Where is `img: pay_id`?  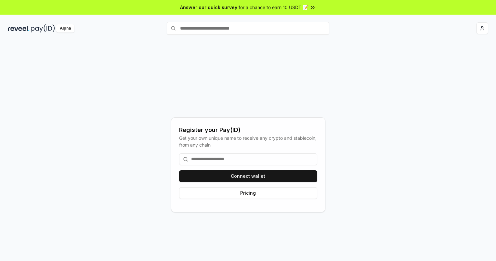 img: pay_id is located at coordinates (43, 28).